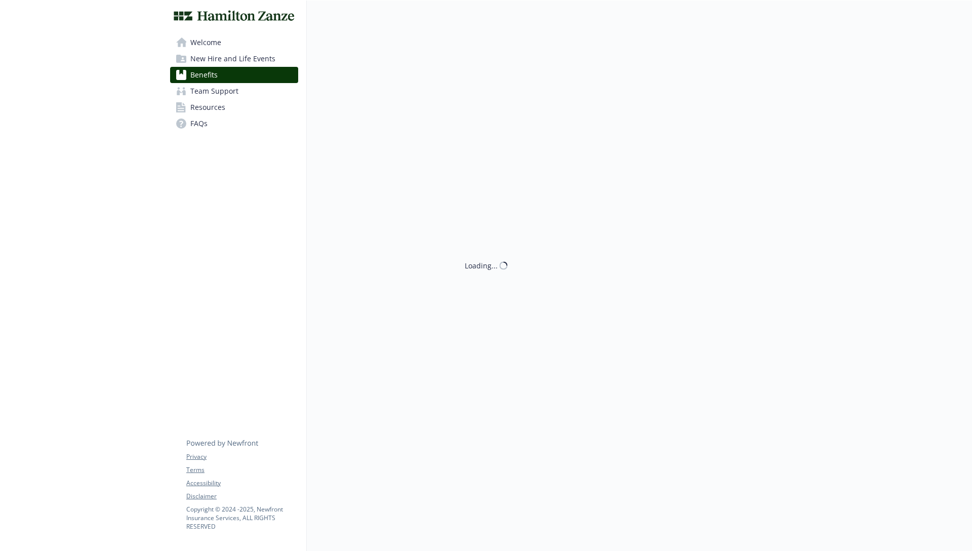  What do you see at coordinates (242, 470) in the screenshot?
I see `a: Terms` at bounding box center [242, 470].